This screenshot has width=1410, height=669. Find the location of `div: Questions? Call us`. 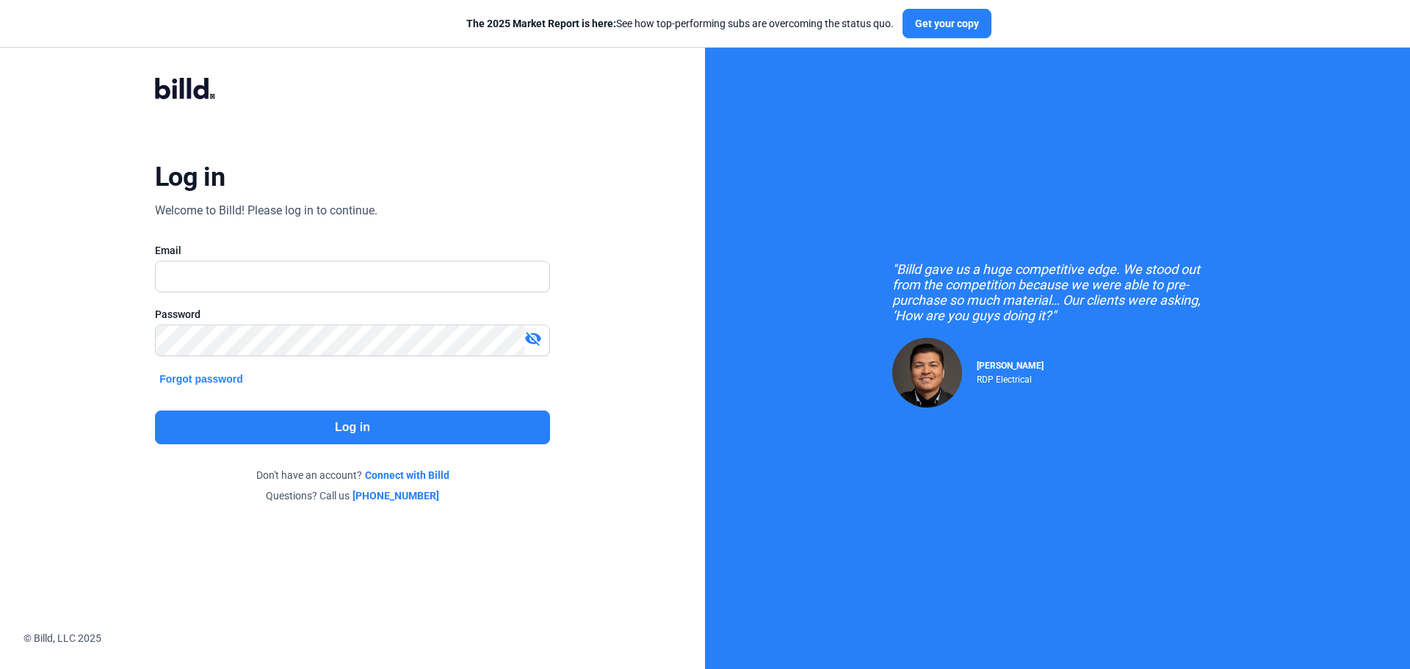

div: Questions? Call us is located at coordinates (352, 496).